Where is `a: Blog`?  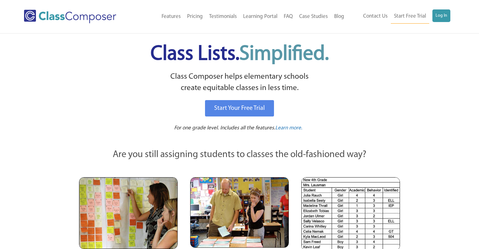 a: Blog is located at coordinates (339, 17).